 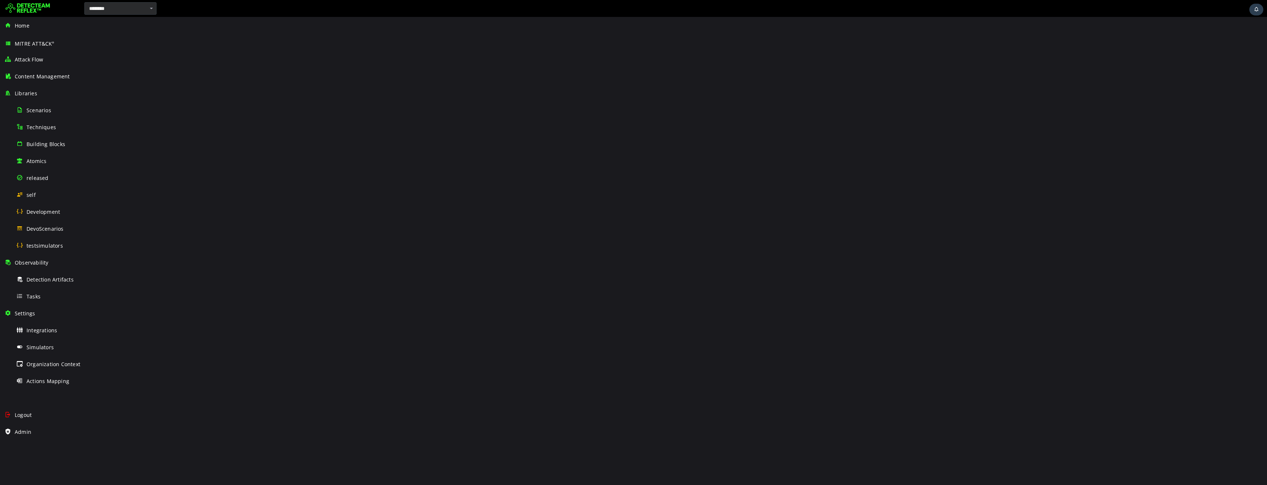 What do you see at coordinates (42, 330) in the screenshot?
I see `span: Integrations` at bounding box center [42, 330].